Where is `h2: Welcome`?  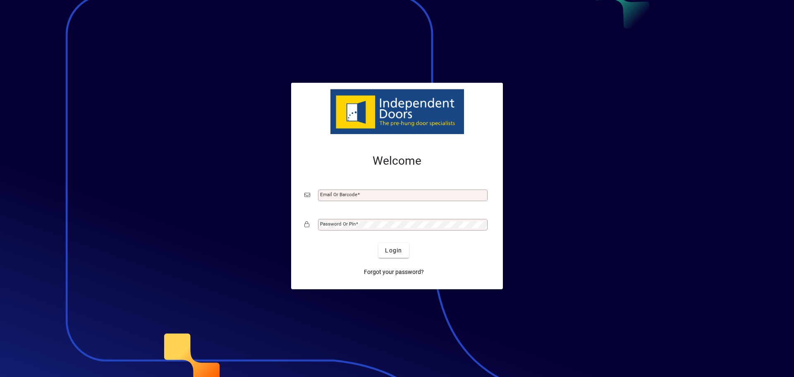 h2: Welcome is located at coordinates (397, 161).